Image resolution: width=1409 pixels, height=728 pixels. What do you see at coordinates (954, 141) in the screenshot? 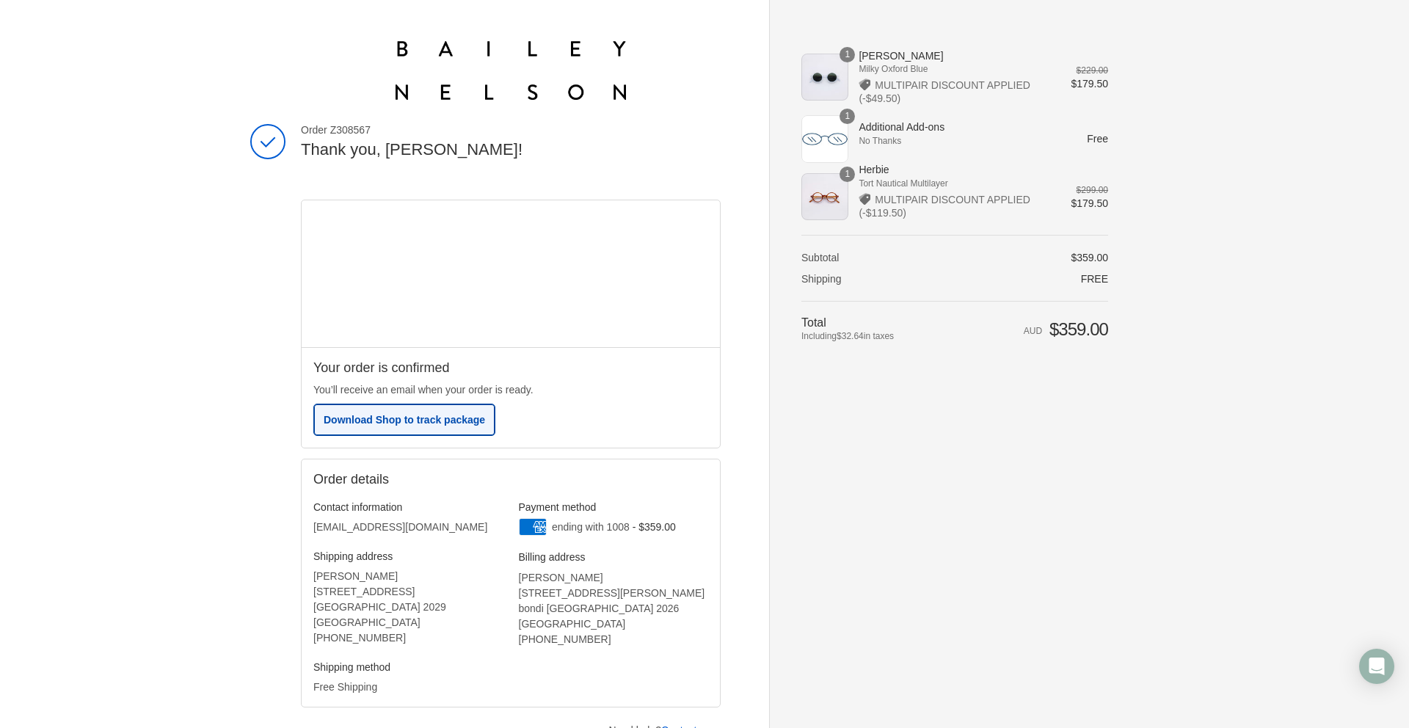
I see `span: No Thanks` at bounding box center [954, 141].